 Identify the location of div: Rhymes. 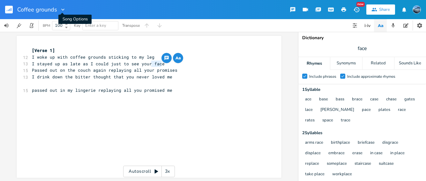
(314, 64).